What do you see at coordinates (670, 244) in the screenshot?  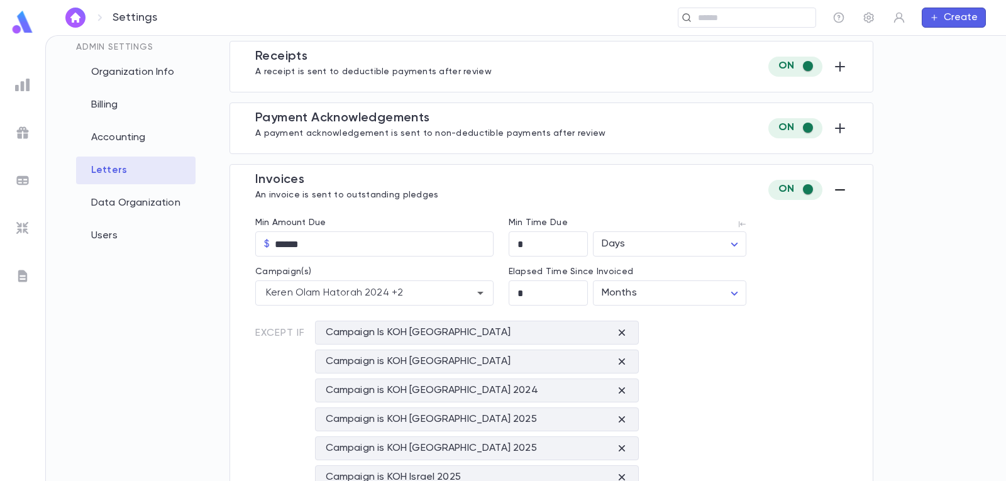 I see `div: Days` at bounding box center [670, 244].